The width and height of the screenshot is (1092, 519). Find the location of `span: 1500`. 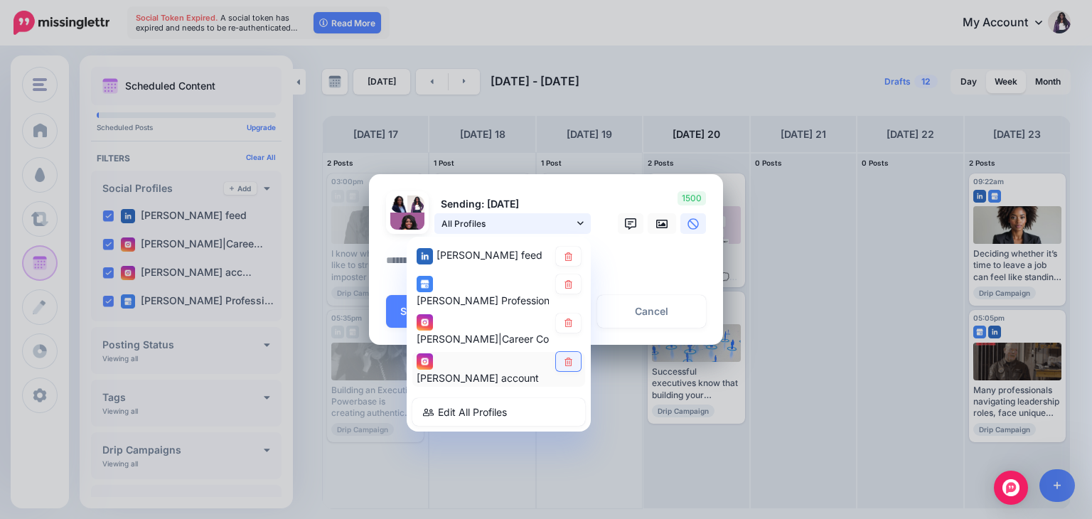

span: 1500 is located at coordinates (692, 198).